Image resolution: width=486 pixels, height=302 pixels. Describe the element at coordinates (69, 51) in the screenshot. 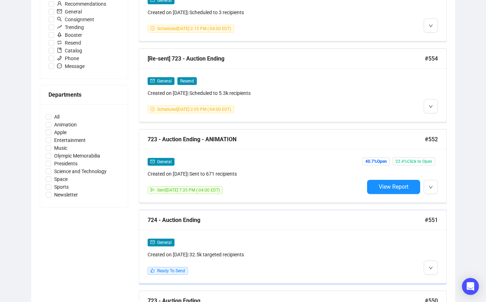

I see `span: Catalog` at that location.